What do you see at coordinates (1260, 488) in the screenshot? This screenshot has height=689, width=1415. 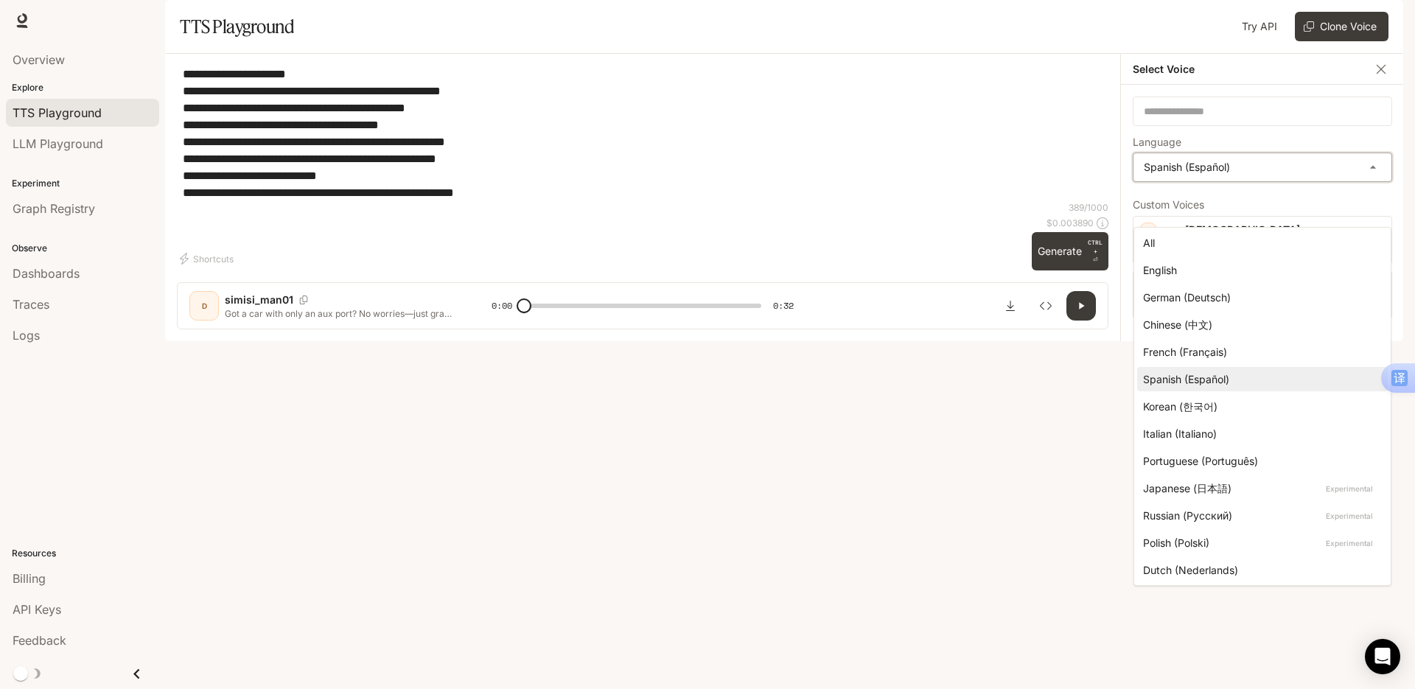 I see `div: Japanese (日本語)` at bounding box center [1260, 488].